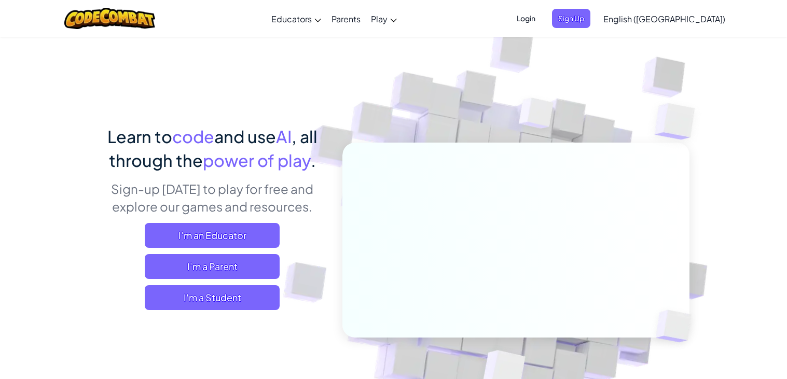 The image size is (787, 379). Describe the element at coordinates (212, 267) in the screenshot. I see `span: I'm a Parent` at that location.